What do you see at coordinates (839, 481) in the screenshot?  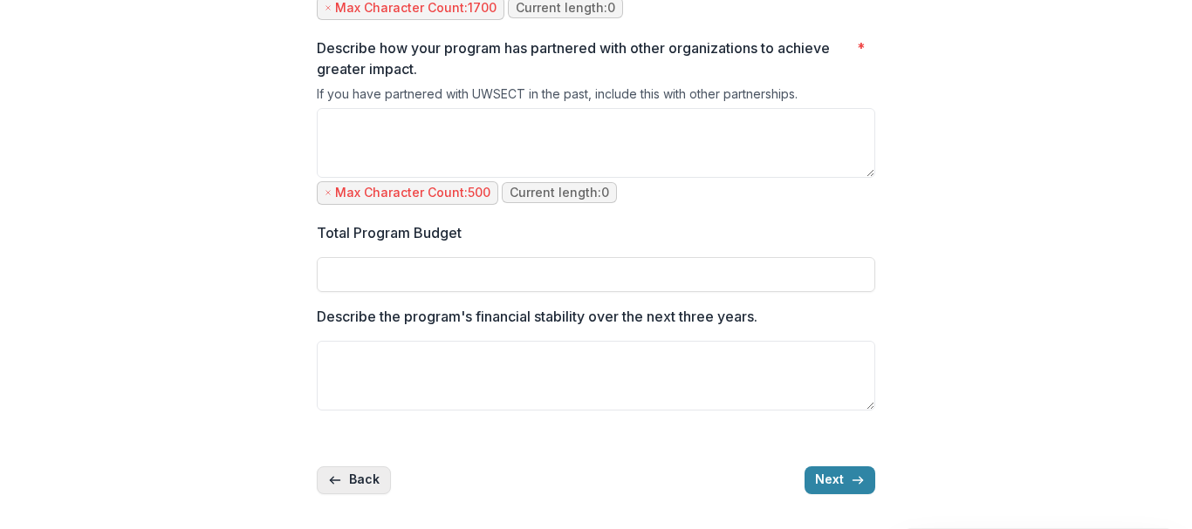 I see `button: Next` at bounding box center [839, 481].